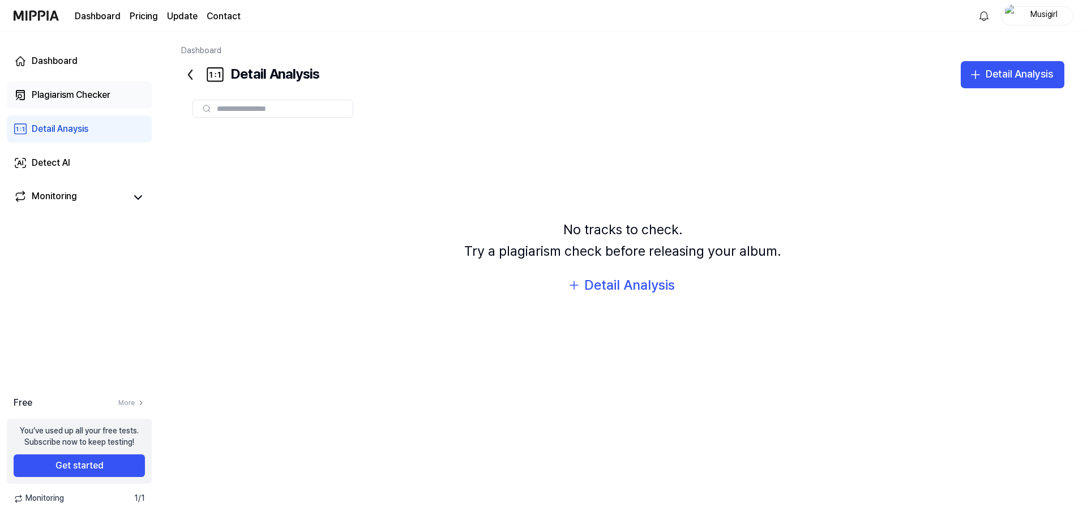 Image resolution: width=1087 pixels, height=520 pixels. Describe the element at coordinates (79, 466) in the screenshot. I see `button: Get started` at that location.